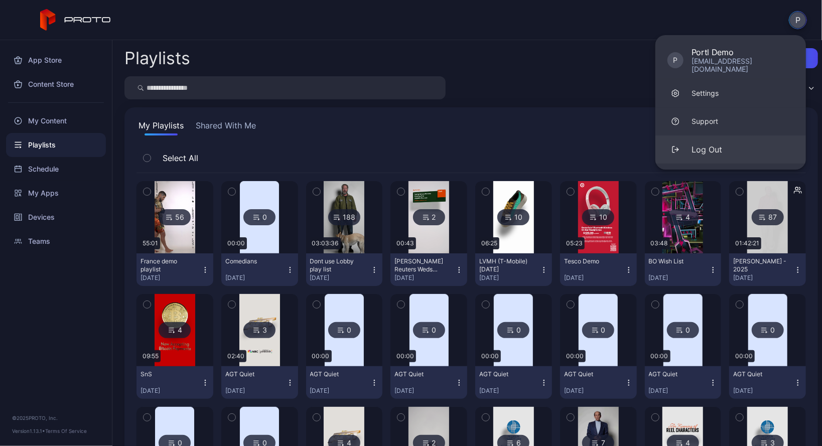 This screenshot has height=446, width=822. I want to click on a: Teams, so click(56, 241).